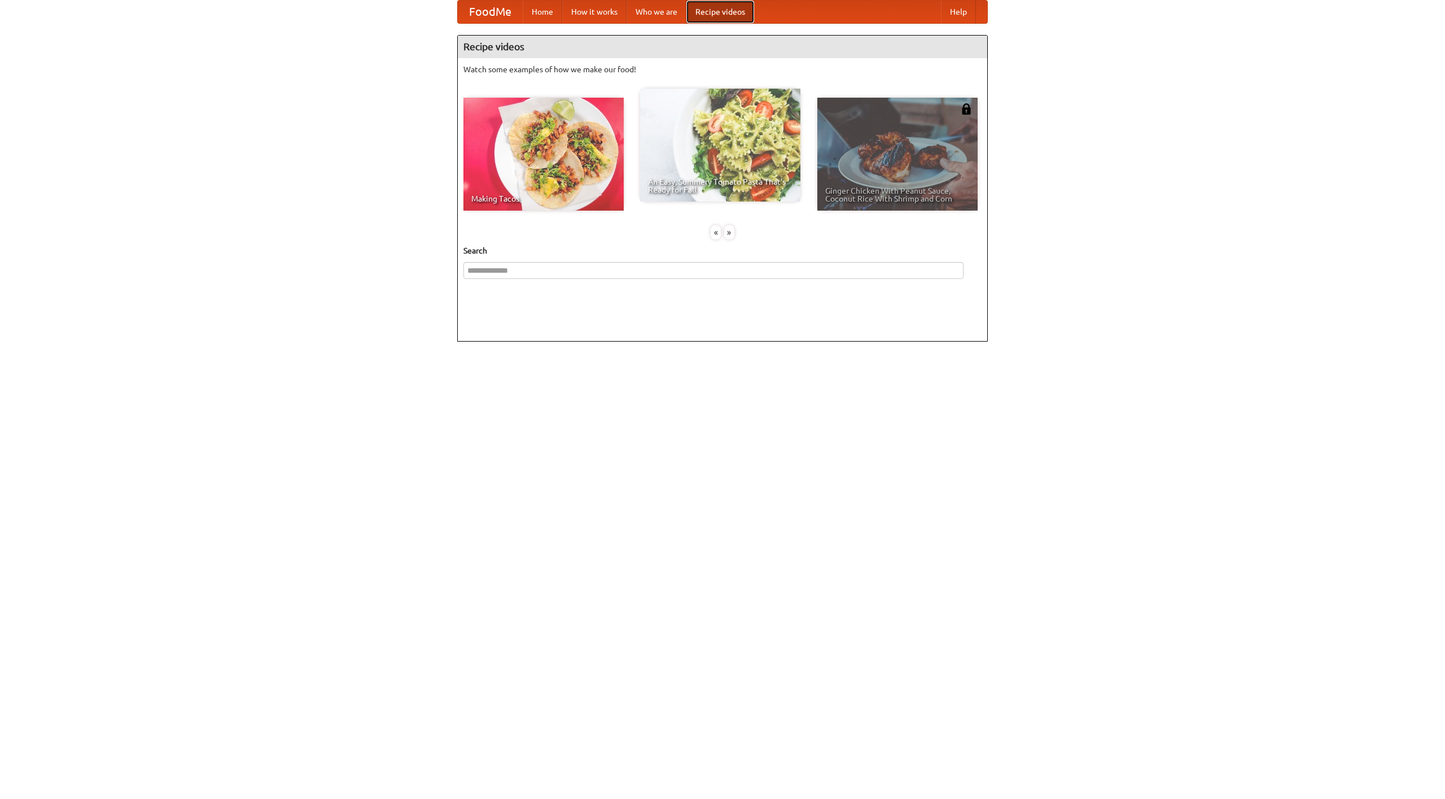  I want to click on a: Making Tacos, so click(544, 154).